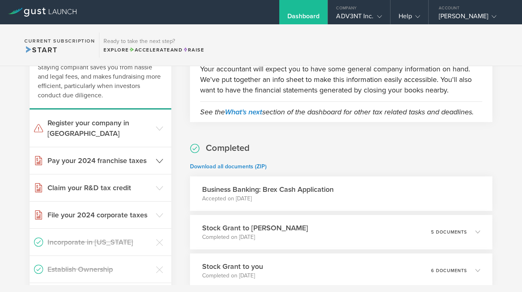  What do you see at coordinates (193, 50) in the screenshot?
I see `span: Raise` at bounding box center [193, 50].